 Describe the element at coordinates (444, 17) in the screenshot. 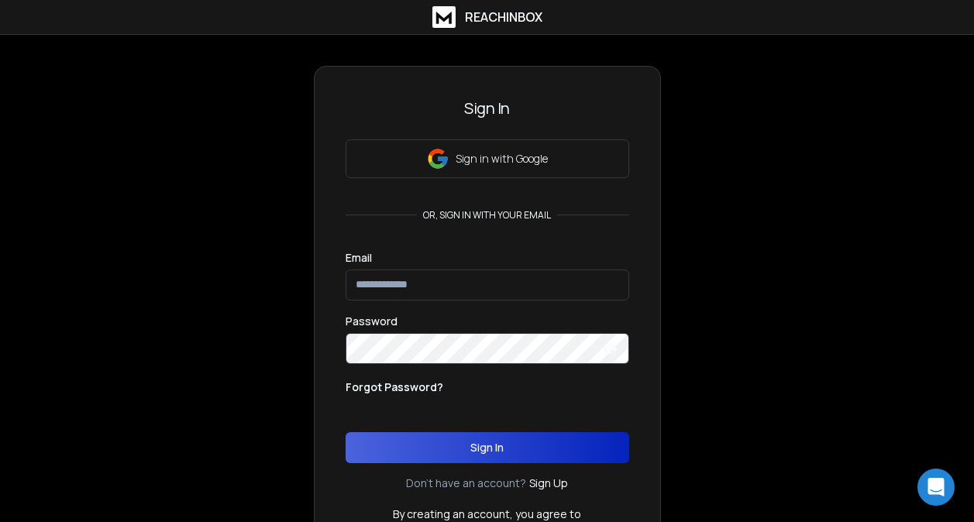

I see `img: logo` at that location.